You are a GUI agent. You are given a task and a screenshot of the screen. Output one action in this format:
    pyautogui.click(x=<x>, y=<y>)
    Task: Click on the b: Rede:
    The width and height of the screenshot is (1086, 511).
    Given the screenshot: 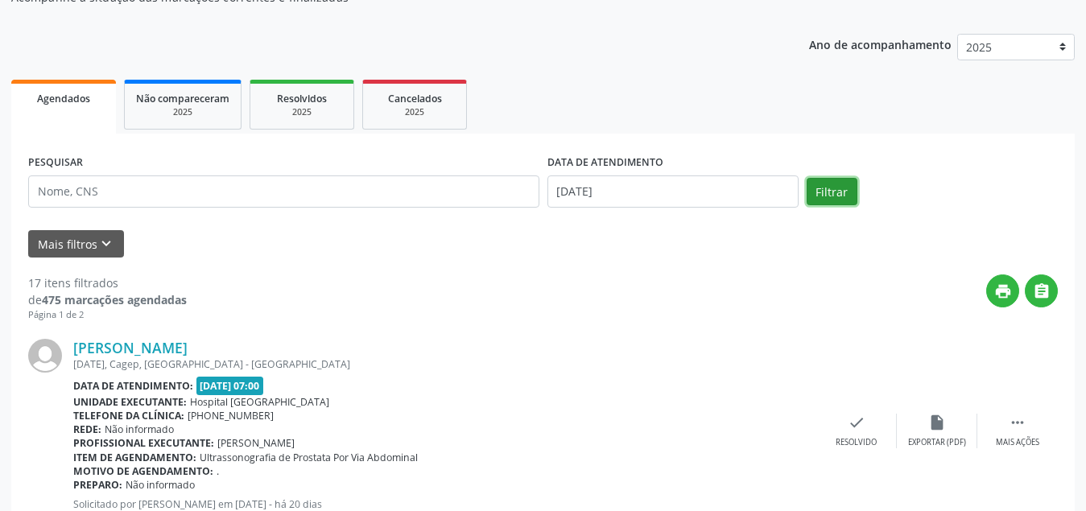 What is the action you would take?
    pyautogui.click(x=87, y=429)
    